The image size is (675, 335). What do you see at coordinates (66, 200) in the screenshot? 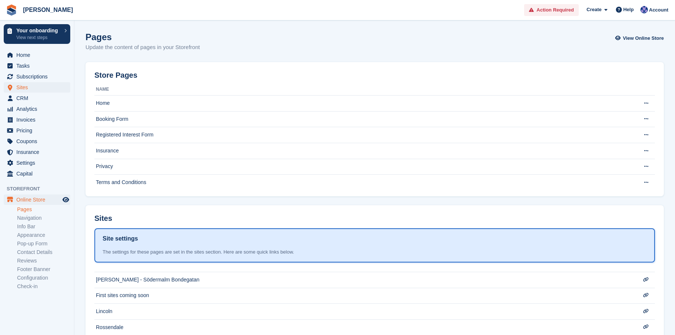
I see `a: Preview store` at bounding box center [66, 200].